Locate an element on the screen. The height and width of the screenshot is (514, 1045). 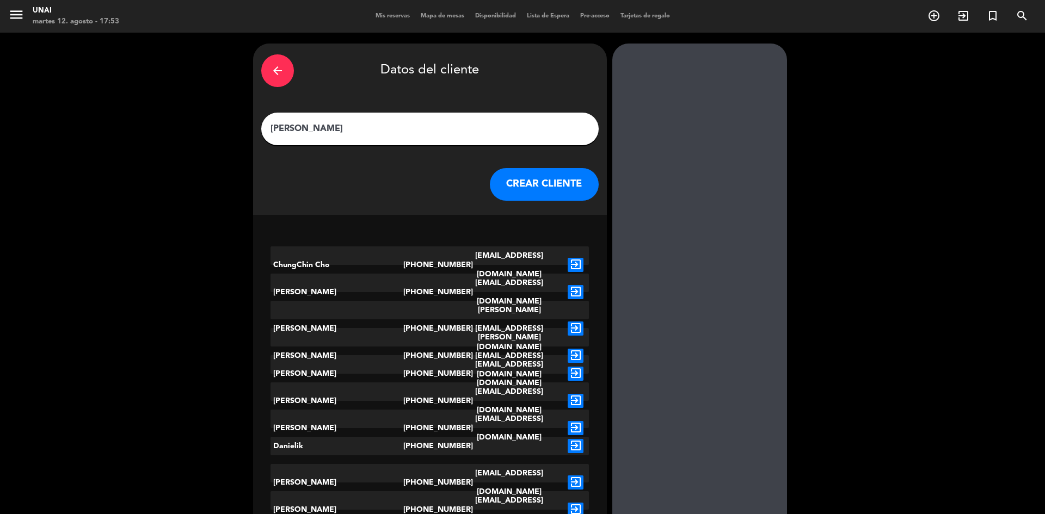
span: Lista de Espera is located at coordinates (548, 16).